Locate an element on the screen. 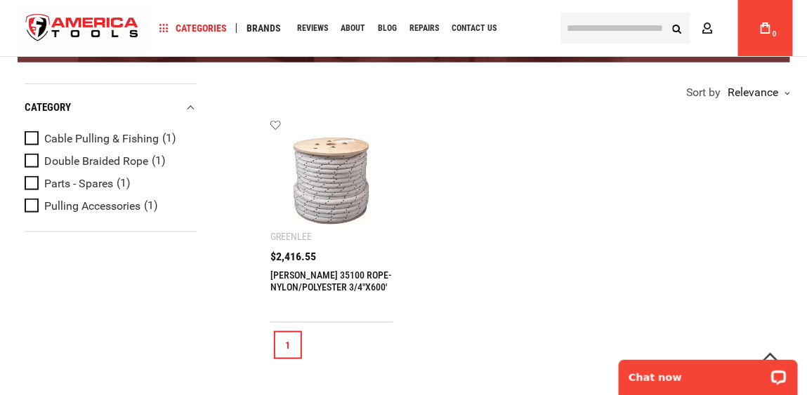 Image resolution: width=807 pixels, height=395 pixels. a: Categories is located at coordinates (193, 28).